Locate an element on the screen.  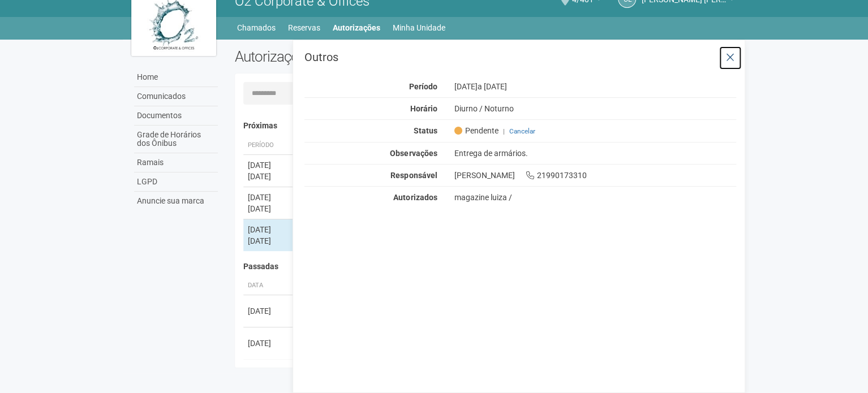
strong: Horário is located at coordinates (423, 109).